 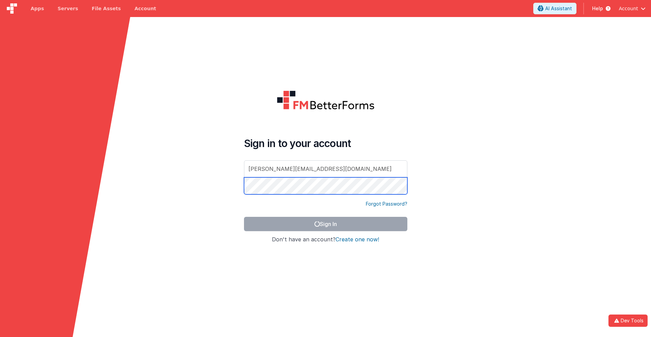 What do you see at coordinates (37, 9) in the screenshot?
I see `span: Apps` at bounding box center [37, 9].